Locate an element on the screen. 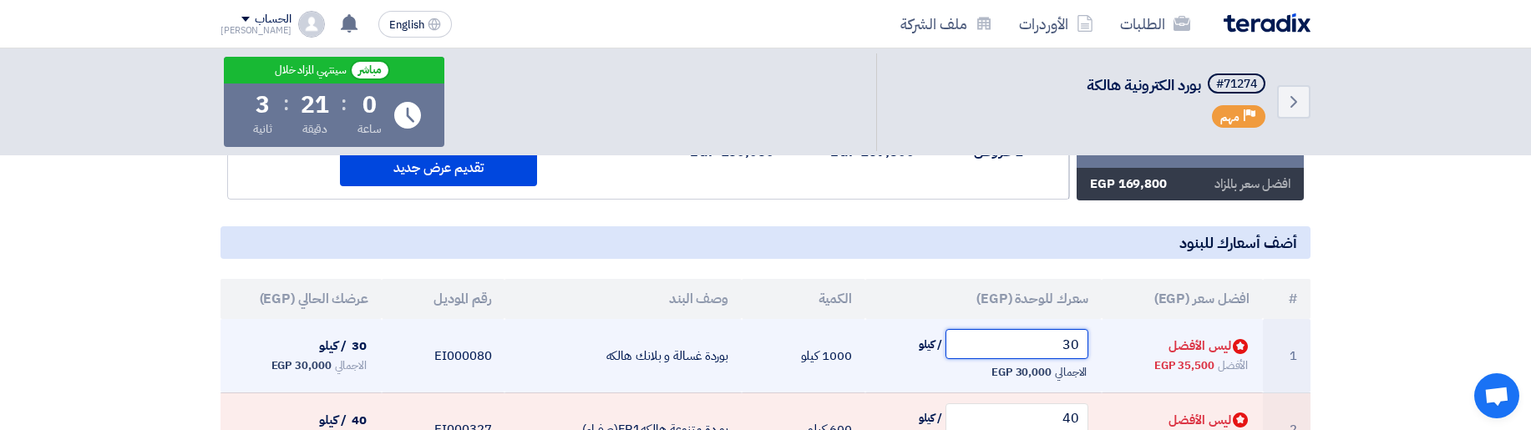 Image resolution: width=1531 pixels, height=430 pixels. th: سعرك للوحدة (EGP) is located at coordinates (984, 299).